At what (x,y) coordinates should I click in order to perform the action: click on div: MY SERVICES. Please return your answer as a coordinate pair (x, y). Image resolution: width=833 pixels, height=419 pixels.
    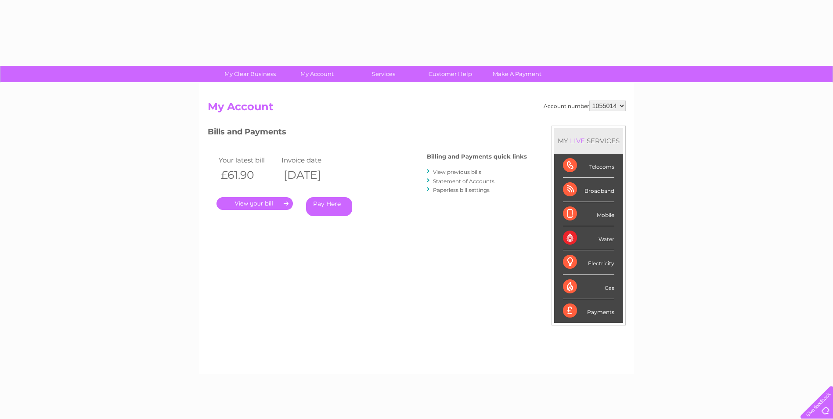
    Looking at the image, I should click on (588, 140).